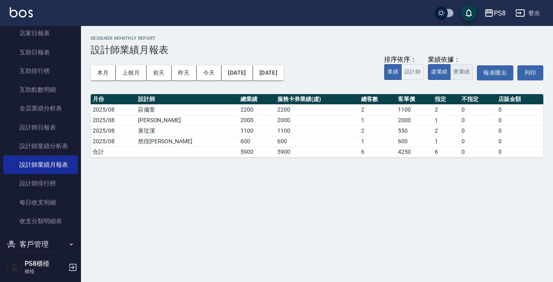 The width and height of the screenshot is (553, 282). I want to click on button: 上個月, so click(131, 73).